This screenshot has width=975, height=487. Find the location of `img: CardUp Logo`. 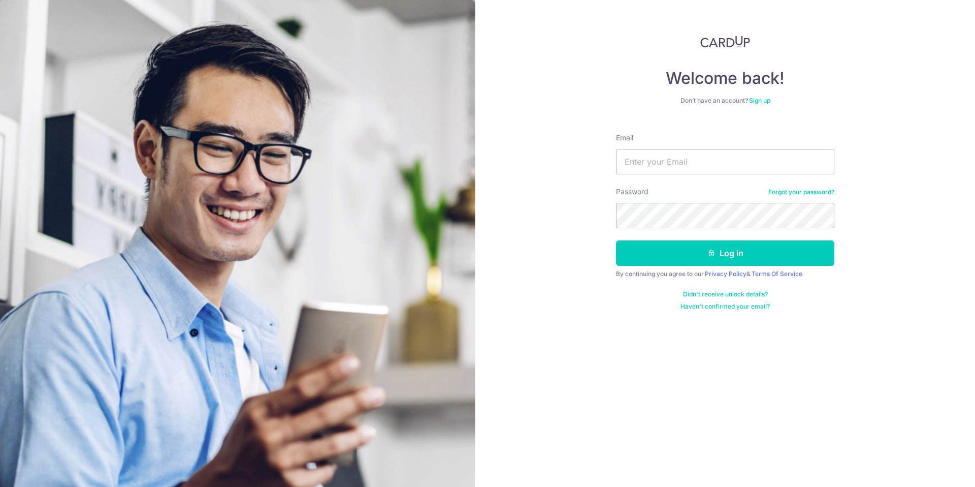

img: CardUp Logo is located at coordinates (726, 42).